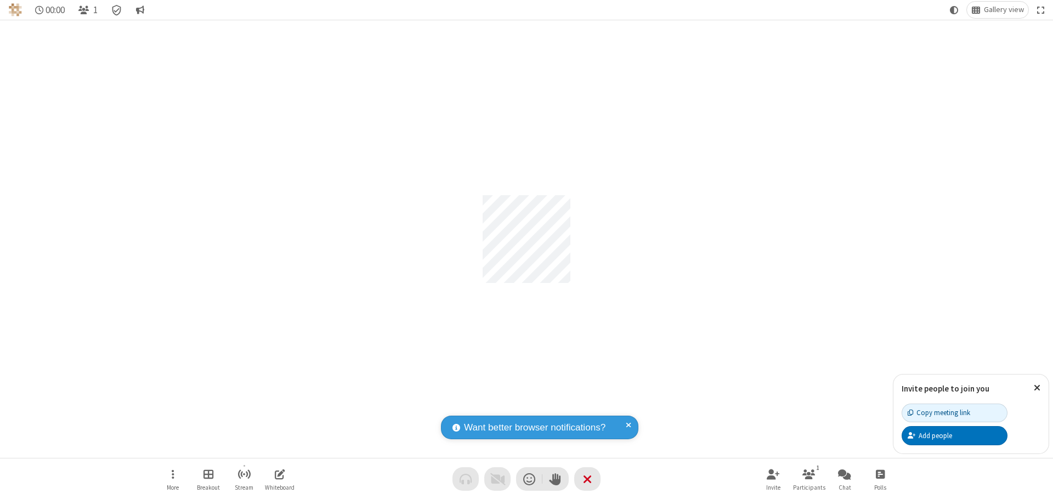 This screenshot has width=1053, height=499. Describe the element at coordinates (955, 413) in the screenshot. I see `button: Copy meeting link` at that location.